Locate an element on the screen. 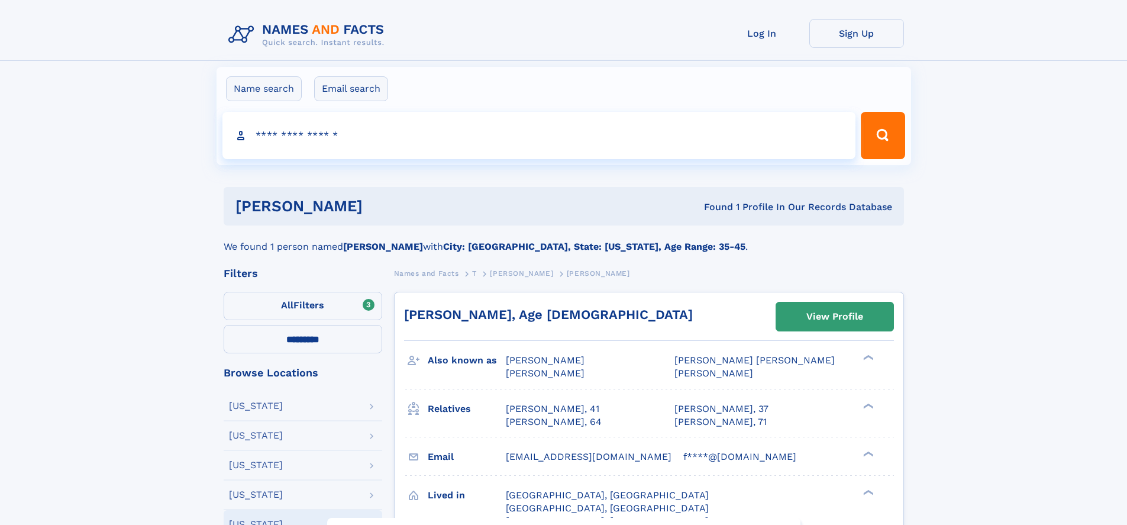 This screenshot has height=525, width=1127. a: View Profile is located at coordinates (835, 316).